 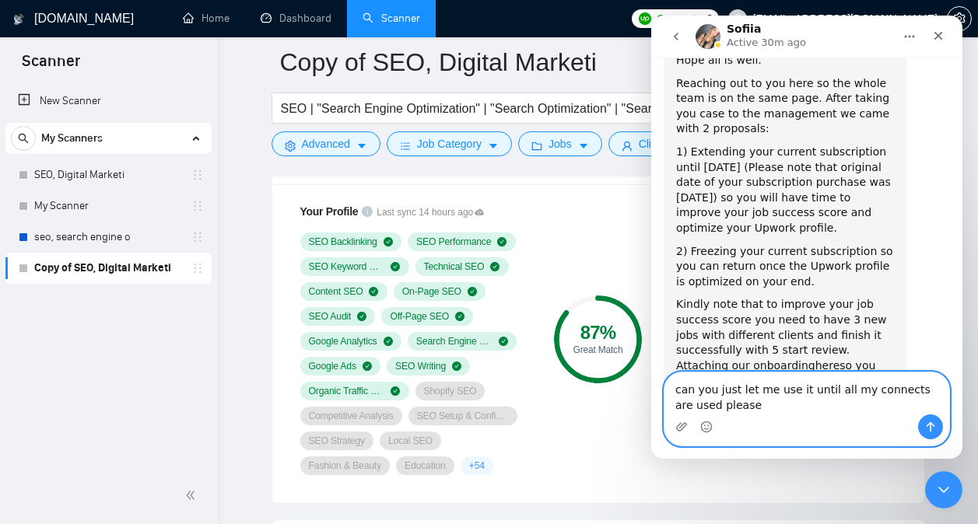 I want to click on span: double-left, so click(x=193, y=496).